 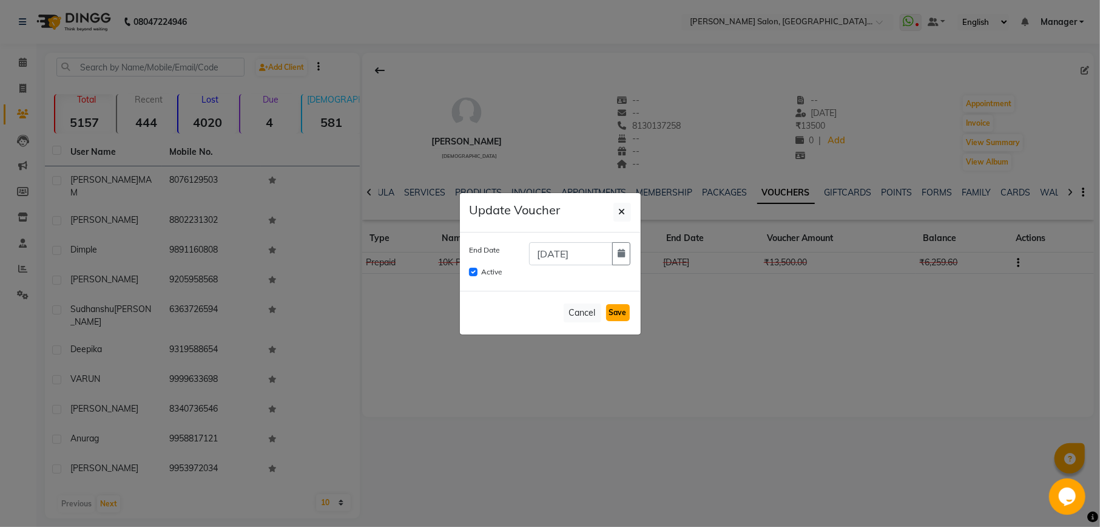 I want to click on button: Cancel, so click(x=583, y=312).